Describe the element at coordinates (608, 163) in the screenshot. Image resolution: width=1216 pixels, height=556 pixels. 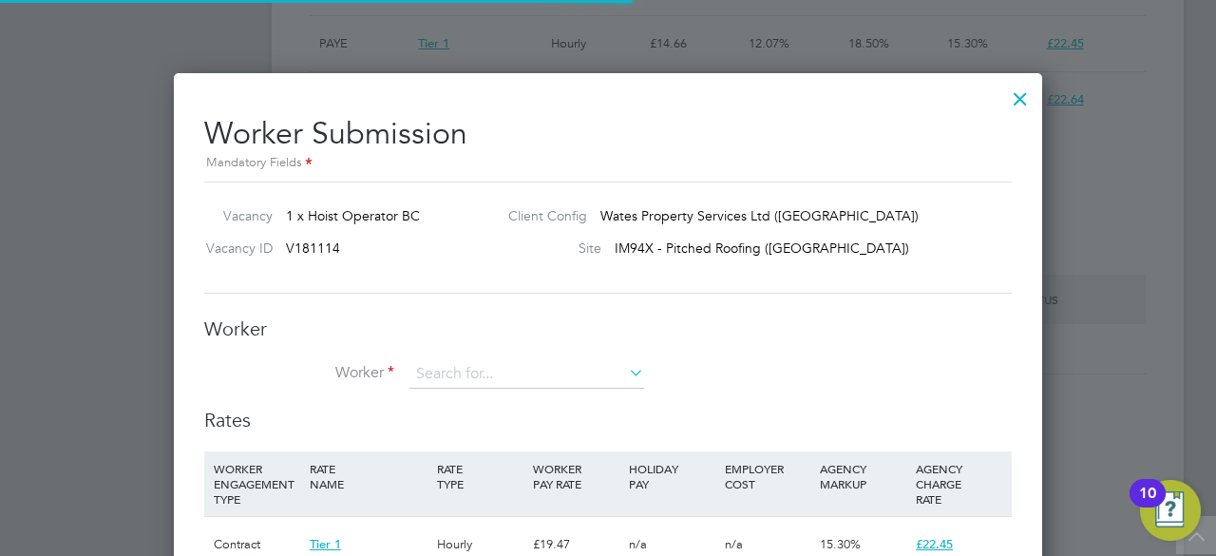
I see `div: Mandatory Fields` at that location.